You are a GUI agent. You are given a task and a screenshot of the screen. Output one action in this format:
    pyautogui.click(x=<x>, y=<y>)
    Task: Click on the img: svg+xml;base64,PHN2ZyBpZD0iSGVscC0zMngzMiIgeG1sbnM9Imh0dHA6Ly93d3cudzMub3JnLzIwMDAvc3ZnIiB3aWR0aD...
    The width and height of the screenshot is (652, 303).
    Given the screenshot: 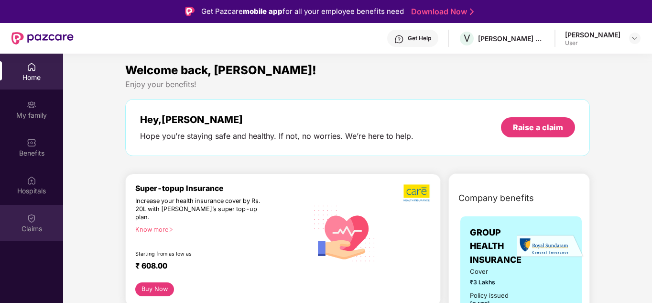 What is the action you would take?
    pyautogui.click(x=399, y=39)
    